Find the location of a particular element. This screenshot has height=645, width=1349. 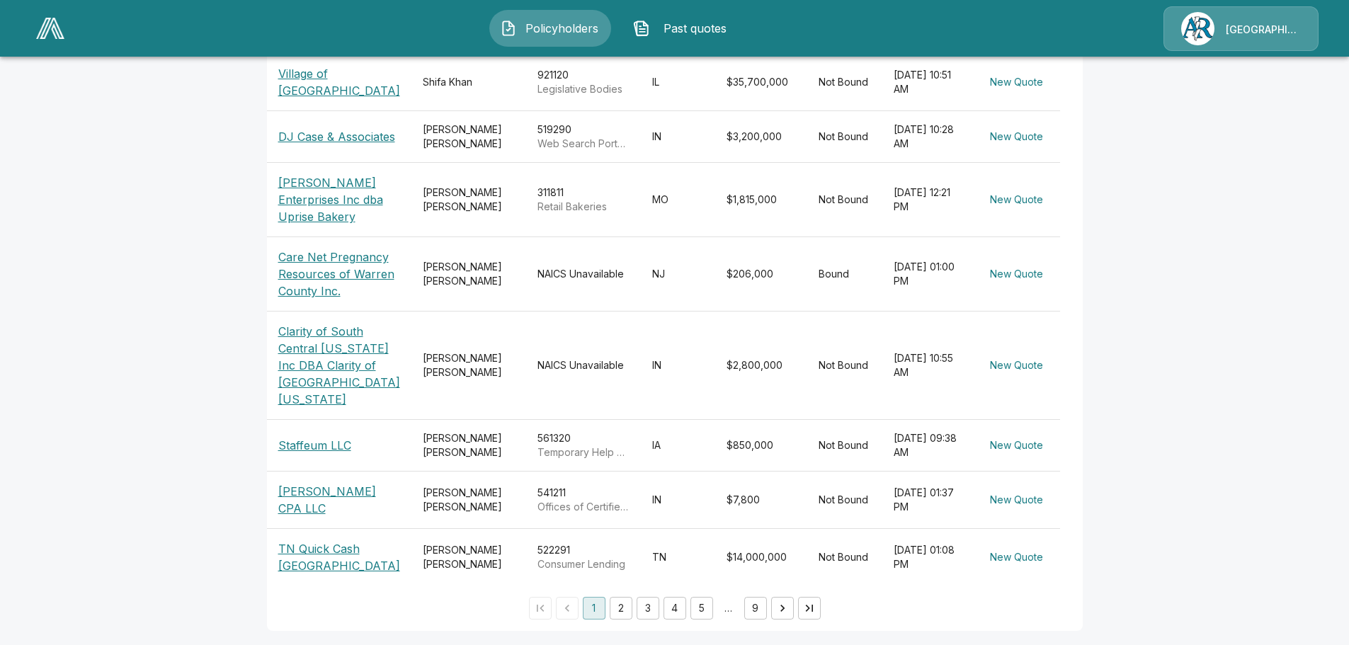

p: Legislative Bodies is located at coordinates (584, 89).